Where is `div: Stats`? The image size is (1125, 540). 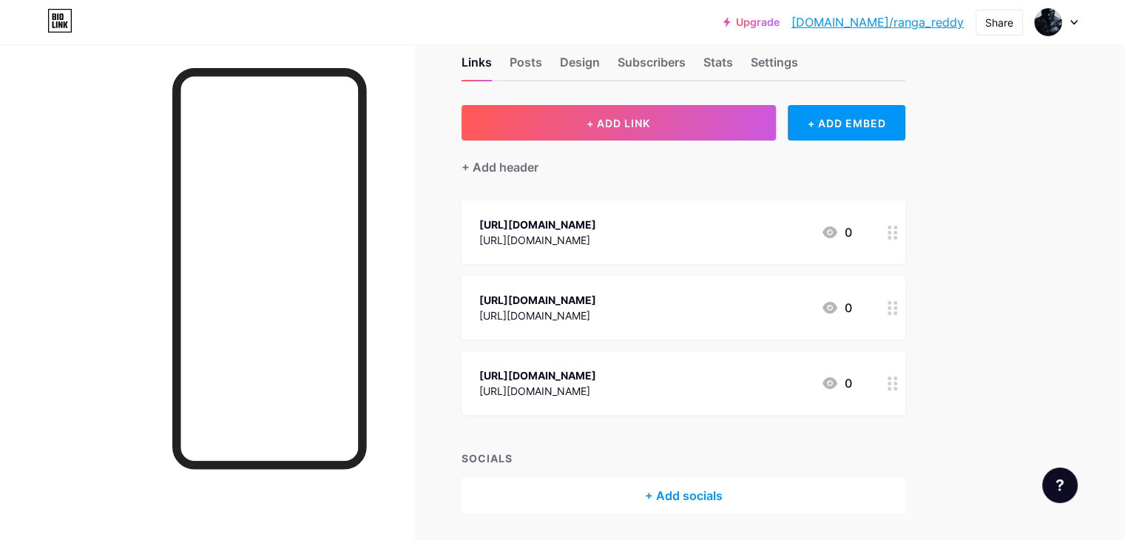
div: Stats is located at coordinates (718, 67).